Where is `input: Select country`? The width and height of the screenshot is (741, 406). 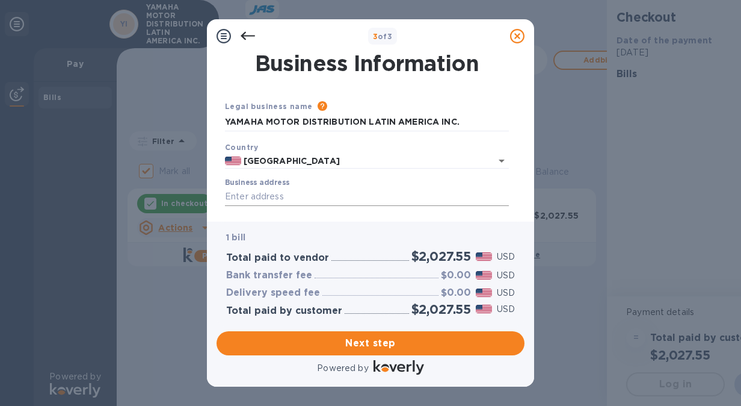 input: Select country is located at coordinates (358, 161).